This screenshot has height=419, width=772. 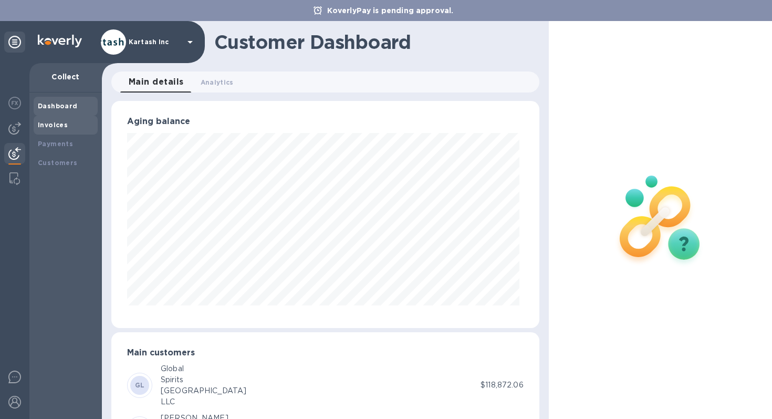 I want to click on span: Analytics, so click(x=217, y=82).